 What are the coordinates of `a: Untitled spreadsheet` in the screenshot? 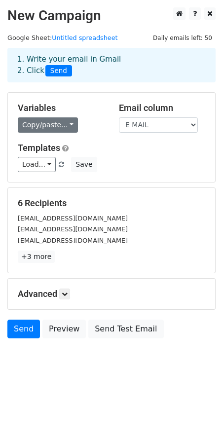 It's located at (84, 37).